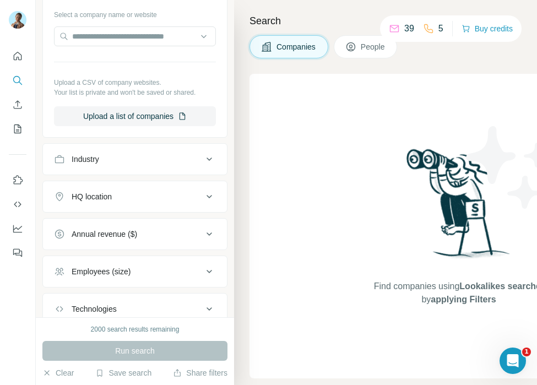  I want to click on button: Dashboard, so click(18, 229).